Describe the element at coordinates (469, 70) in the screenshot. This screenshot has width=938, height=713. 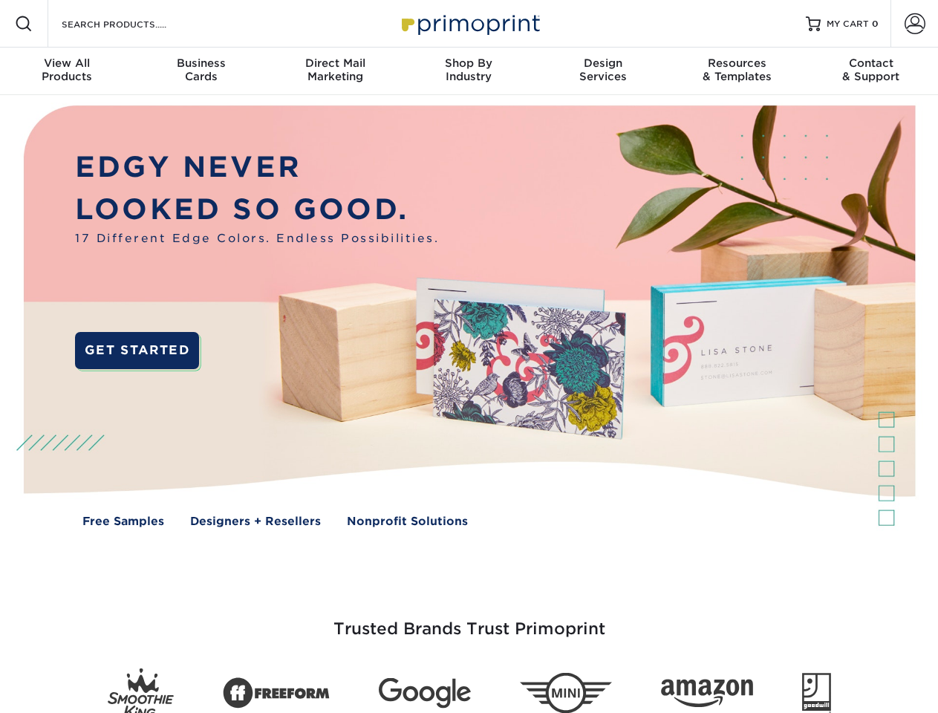
I see `div: Industry` at that location.